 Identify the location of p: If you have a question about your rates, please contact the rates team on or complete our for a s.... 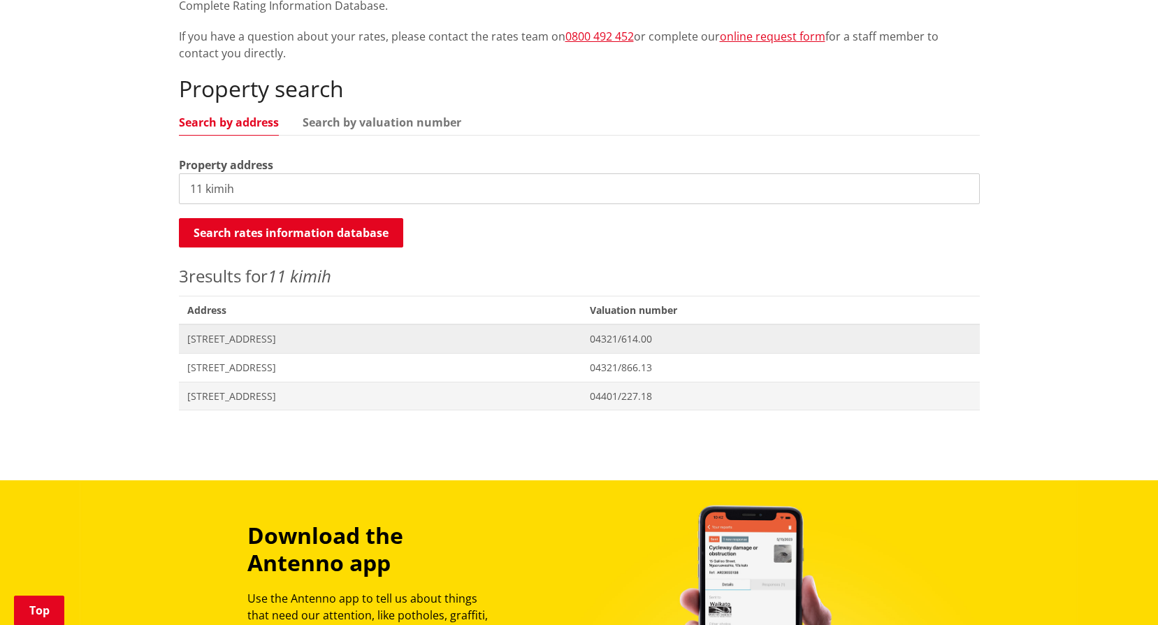
(579, 45).